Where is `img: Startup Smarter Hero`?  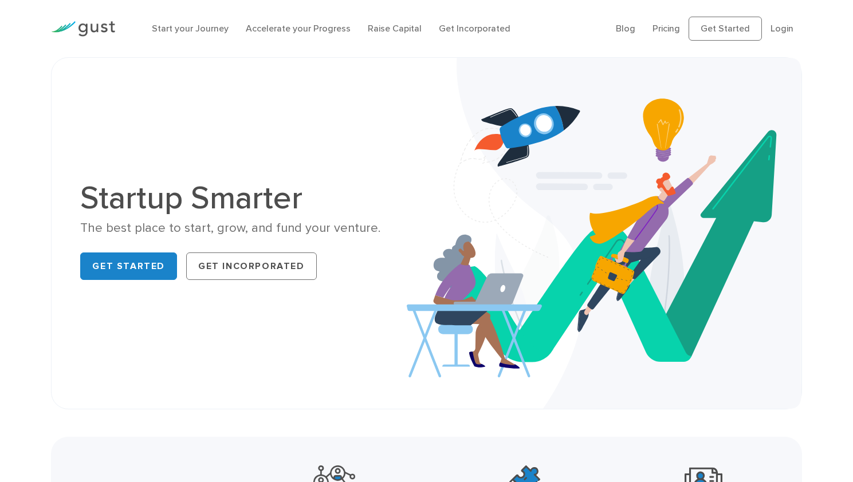
img: Startup Smarter Hero is located at coordinates (603, 233).